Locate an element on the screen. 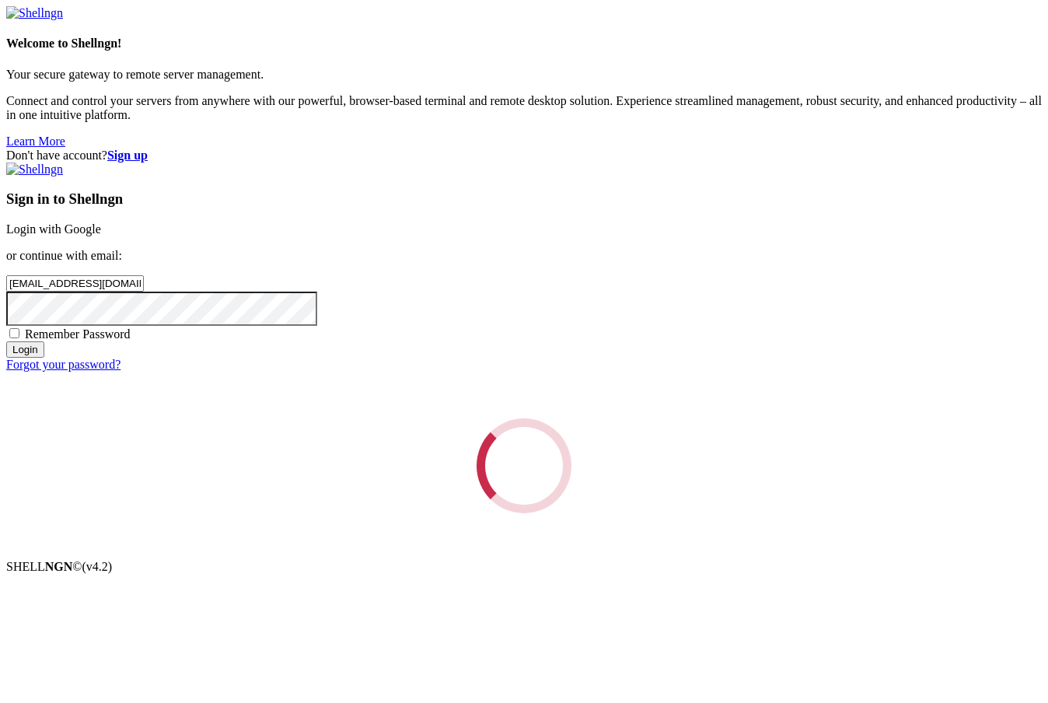 The width and height of the screenshot is (1048, 703). h4: Welcome to Shellngn! is located at coordinates (524, 44).